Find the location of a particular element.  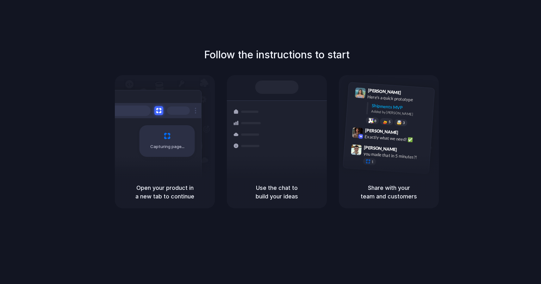

div: Shipments MVP is located at coordinates (401, 107).